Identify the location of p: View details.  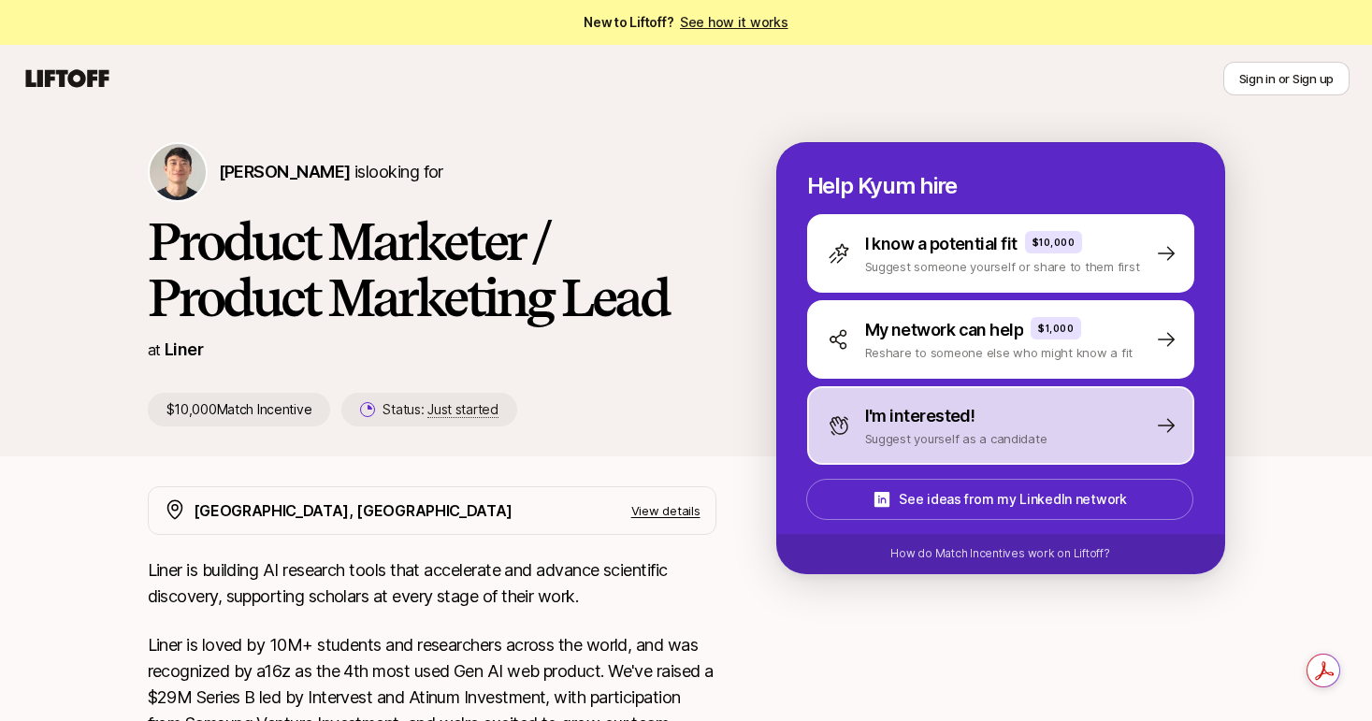
(666, 511).